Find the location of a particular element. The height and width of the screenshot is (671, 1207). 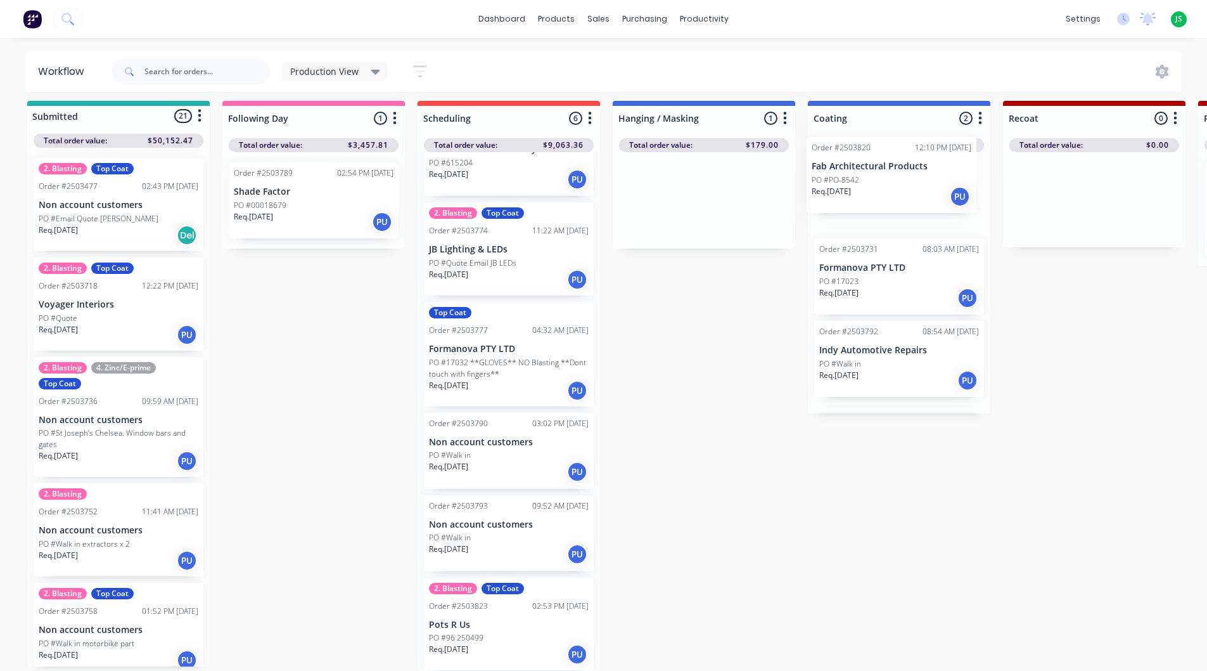

div: productivity is located at coordinates (704, 19).